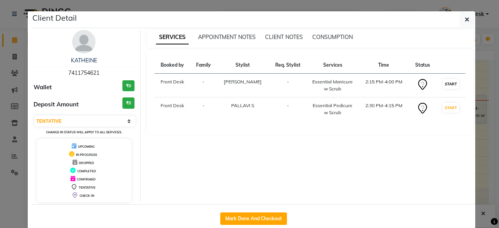 The width and height of the screenshot is (499, 228). I want to click on span: CHECK-IN, so click(87, 196).